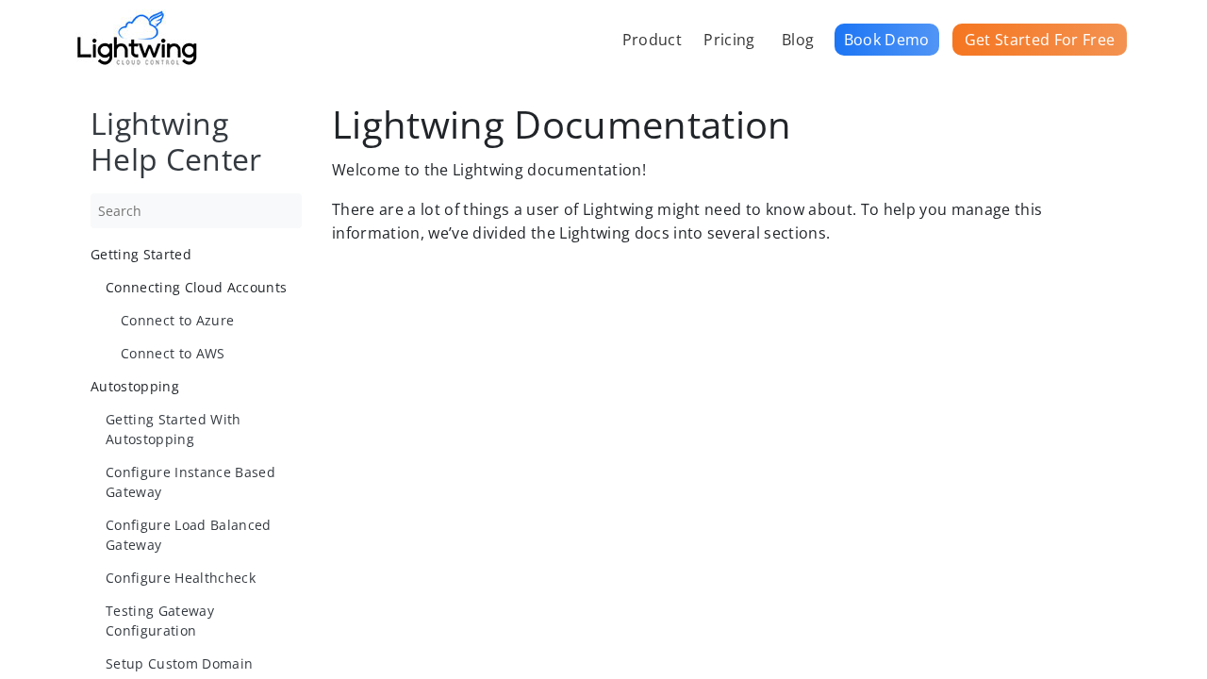 This screenshot has height=679, width=1207. I want to click on span: Autostopping, so click(135, 386).